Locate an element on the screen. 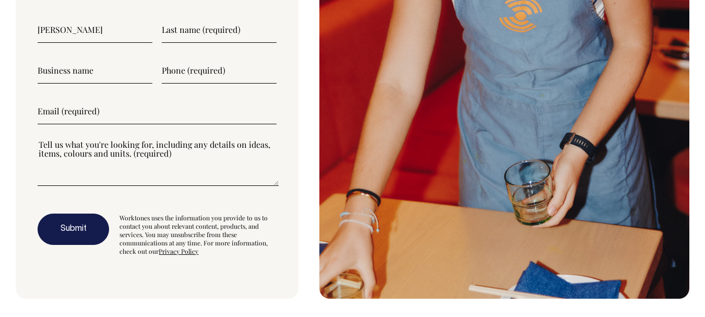  div: Worktones uses the information you provide to us to contact you about relevant content, products,... is located at coordinates (198, 234).